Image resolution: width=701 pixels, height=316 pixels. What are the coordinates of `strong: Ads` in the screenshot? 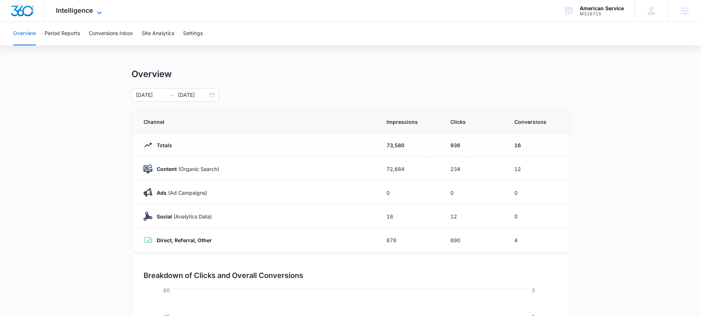 It's located at (162, 193).